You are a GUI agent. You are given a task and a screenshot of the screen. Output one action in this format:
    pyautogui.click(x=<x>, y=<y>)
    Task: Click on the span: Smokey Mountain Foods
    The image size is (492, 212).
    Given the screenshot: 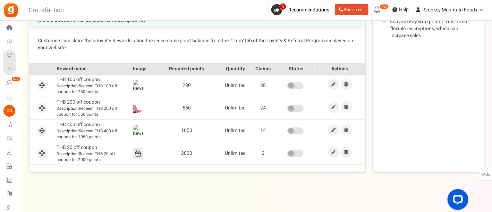 What is the action you would take?
    pyautogui.click(x=451, y=10)
    